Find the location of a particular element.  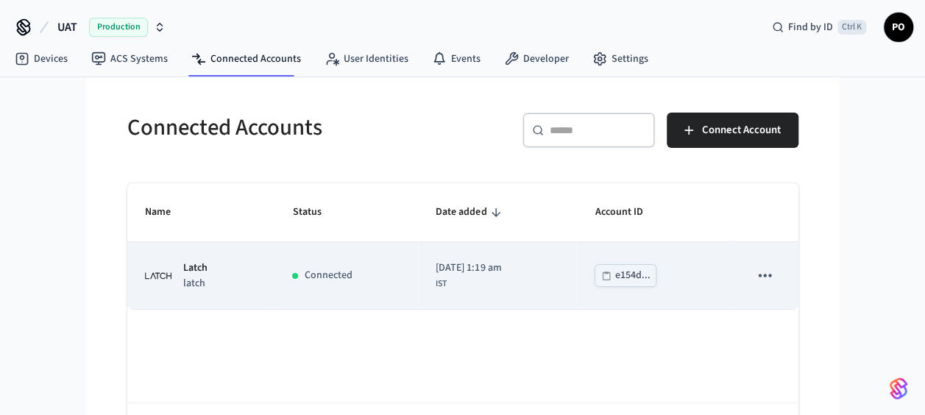

span: Date added is located at coordinates (470, 212).